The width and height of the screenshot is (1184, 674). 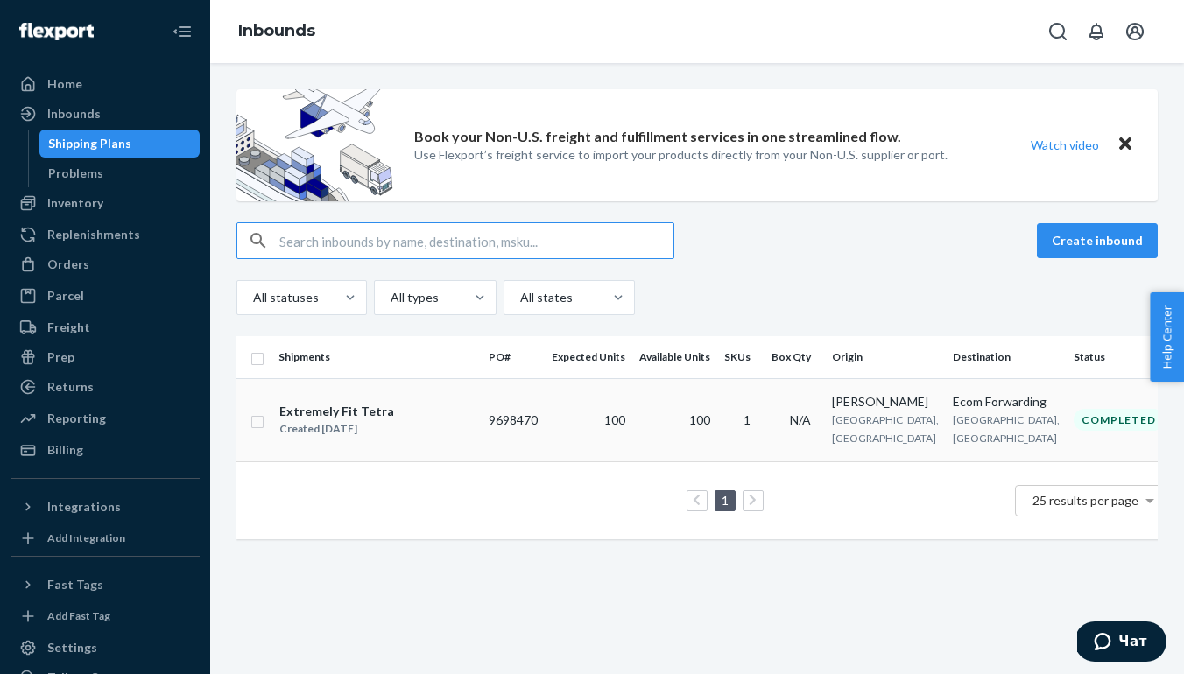 I want to click on span: N/A, so click(x=801, y=420).